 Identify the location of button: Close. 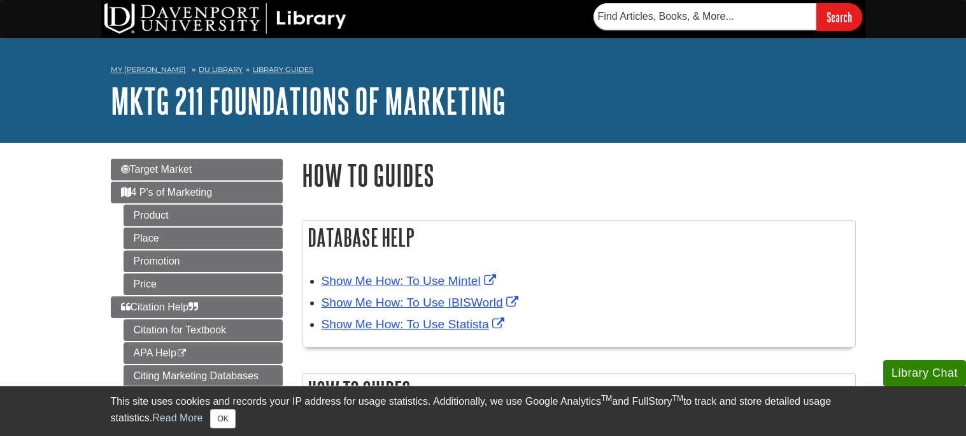
(222, 418).